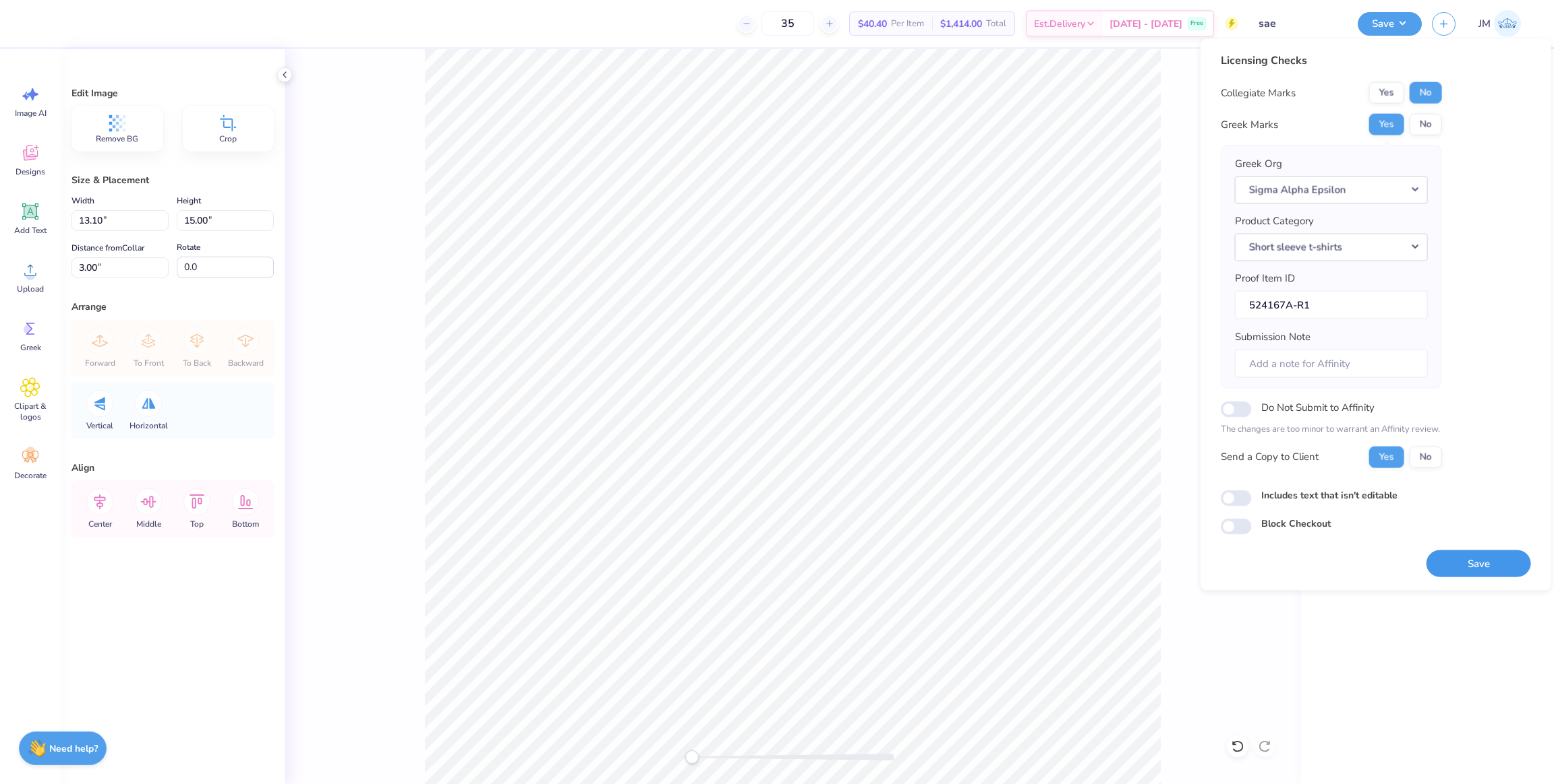  What do you see at coordinates (1331, 61) in the screenshot?
I see `div: Licensing Checks` at bounding box center [1331, 61].